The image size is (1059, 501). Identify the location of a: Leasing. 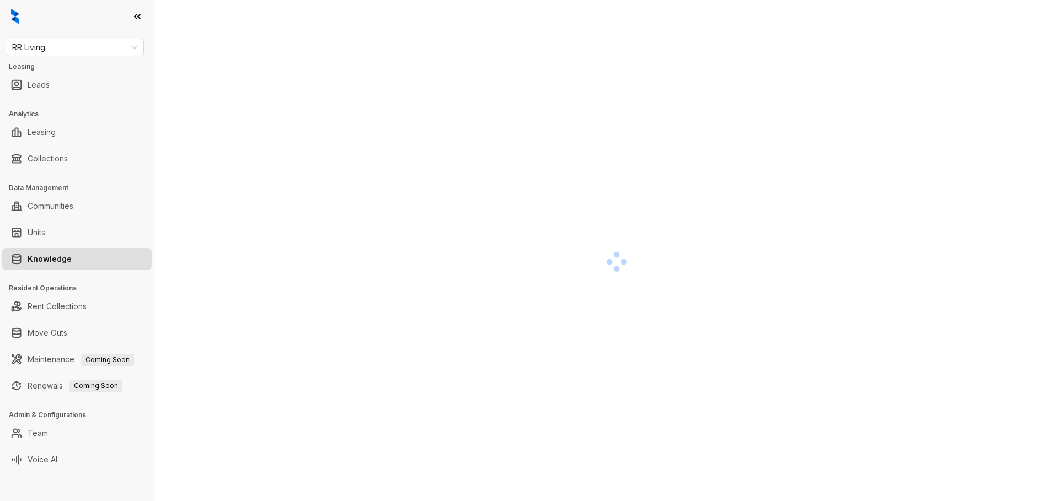
(41, 132).